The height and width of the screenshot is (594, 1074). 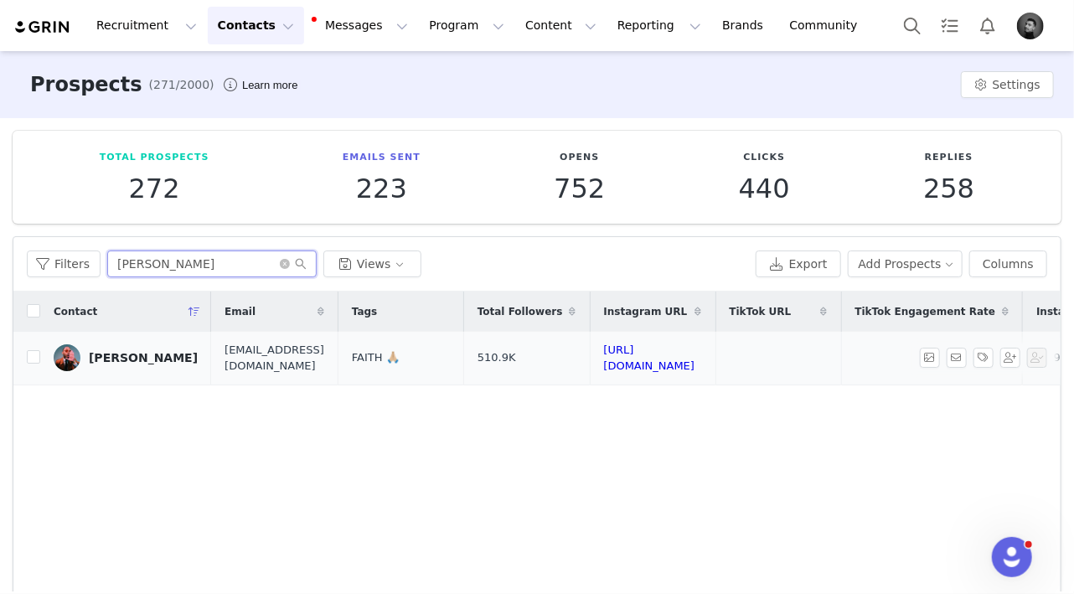 What do you see at coordinates (43, 27) in the screenshot?
I see `img: grin logo` at bounding box center [43, 27].